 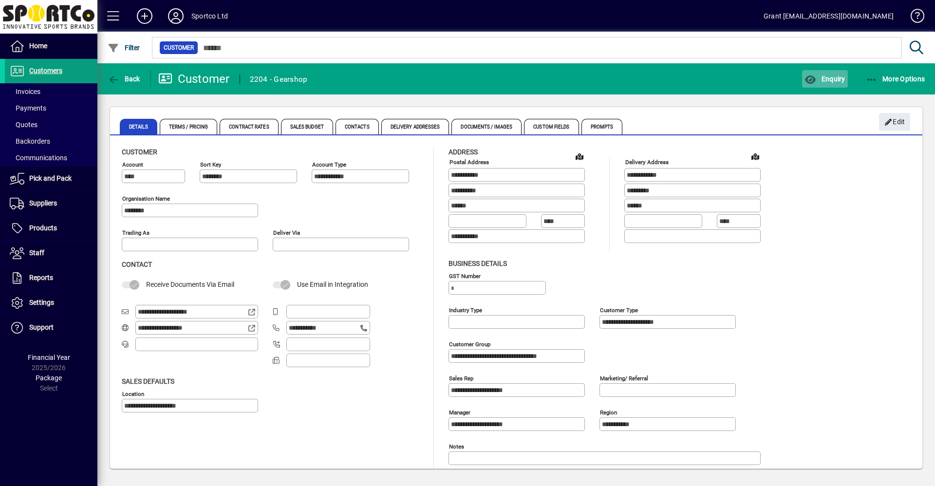 I want to click on app-page-header-button: Back, so click(x=124, y=79).